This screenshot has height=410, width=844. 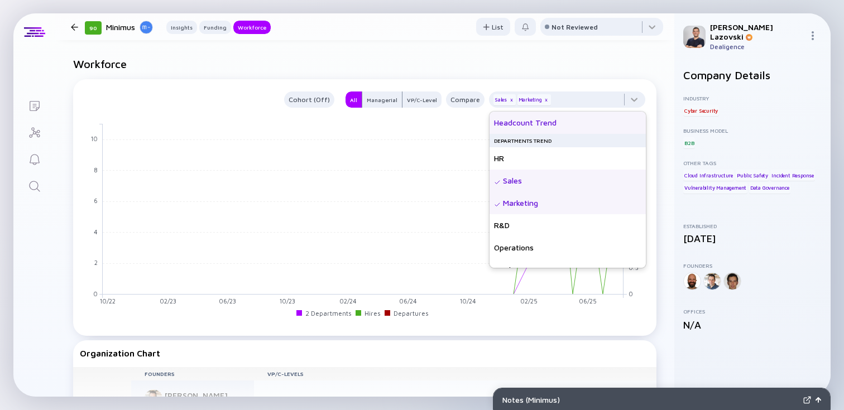 What do you see at coordinates (813, 36) in the screenshot?
I see `img: Menu` at bounding box center [813, 36].